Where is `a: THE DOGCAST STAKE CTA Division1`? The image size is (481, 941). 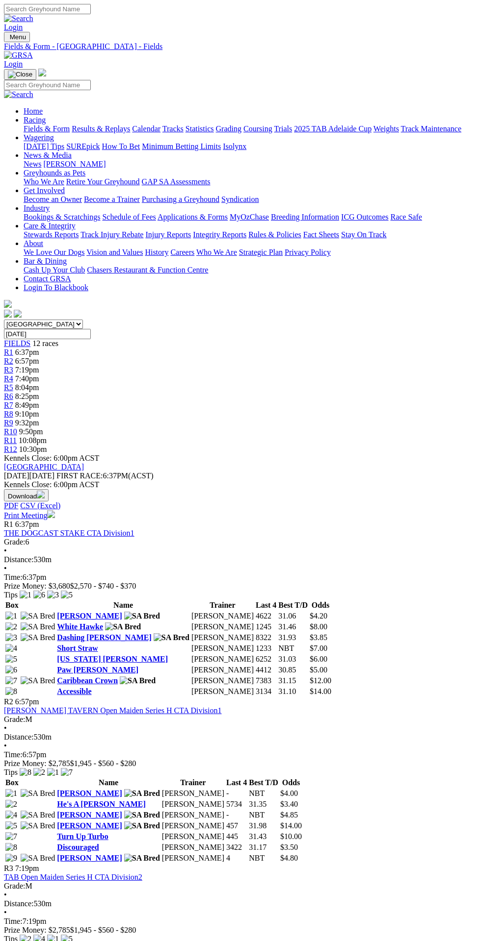
a: THE DOGCAST STAKE CTA Division1 is located at coordinates (69, 533).